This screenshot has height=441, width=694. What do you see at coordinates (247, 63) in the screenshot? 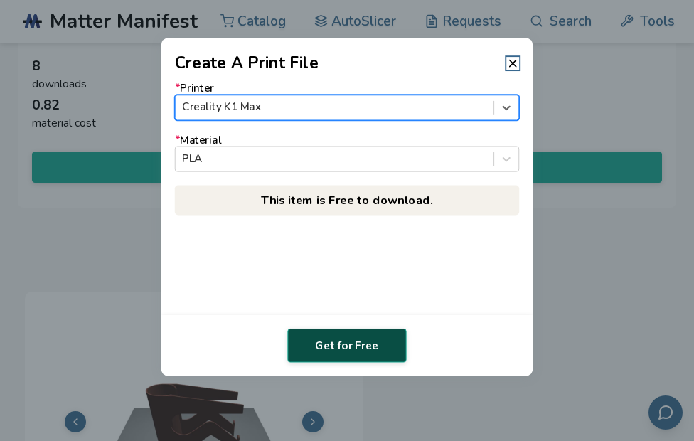
I see `h2: Create A Print File` at bounding box center [247, 63].